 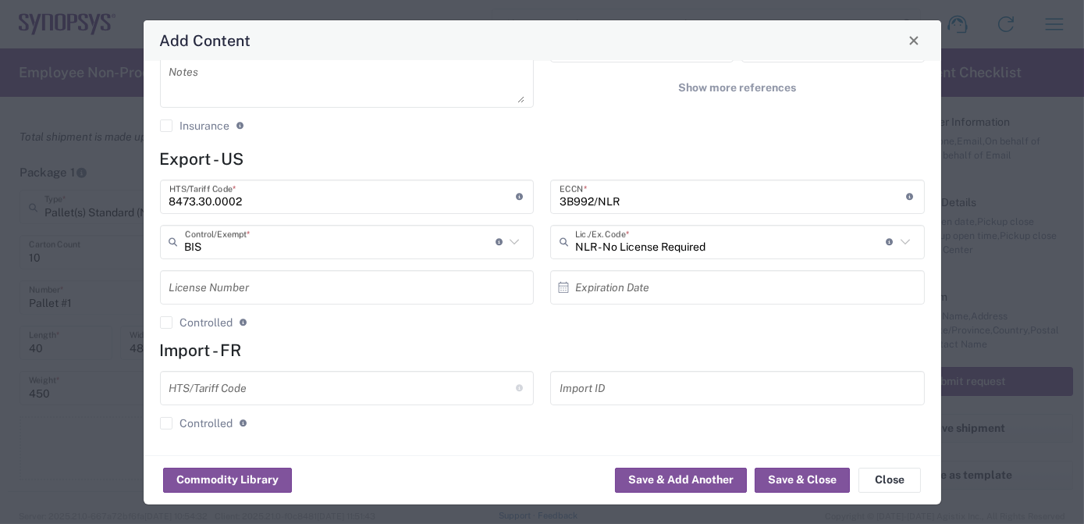 I want to click on label: Insurance, so click(x=195, y=126).